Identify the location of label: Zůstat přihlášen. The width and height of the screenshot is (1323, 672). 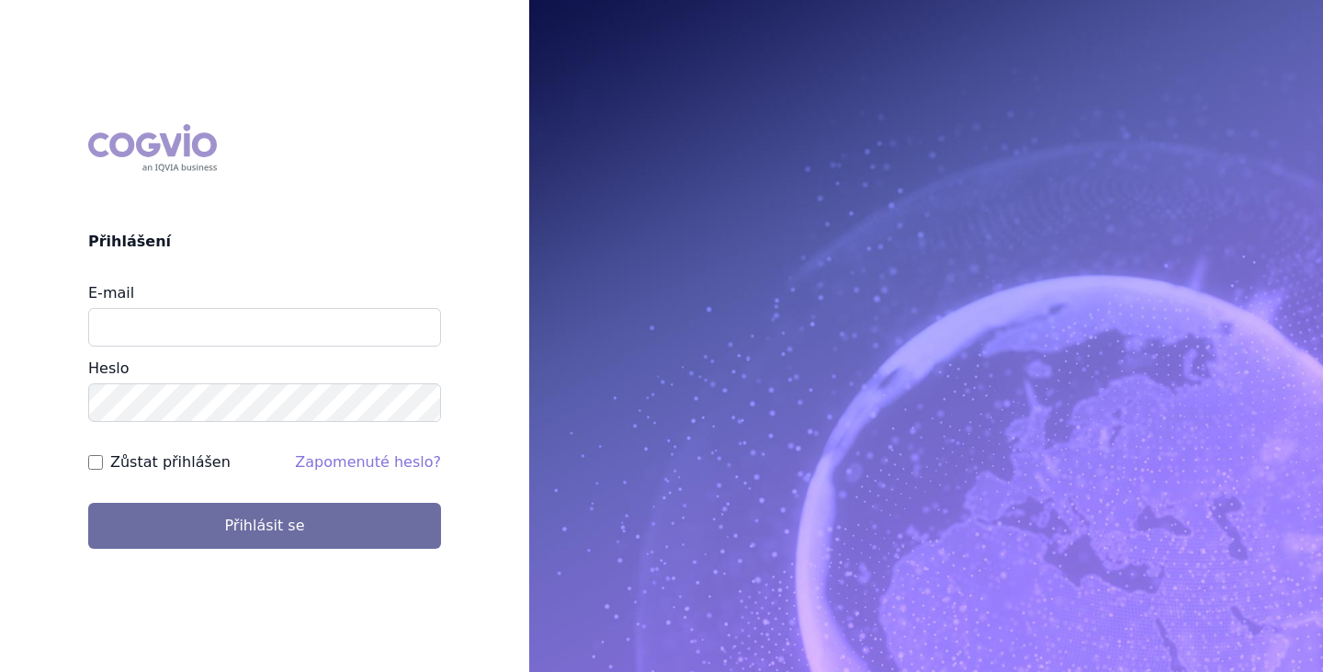
(170, 462).